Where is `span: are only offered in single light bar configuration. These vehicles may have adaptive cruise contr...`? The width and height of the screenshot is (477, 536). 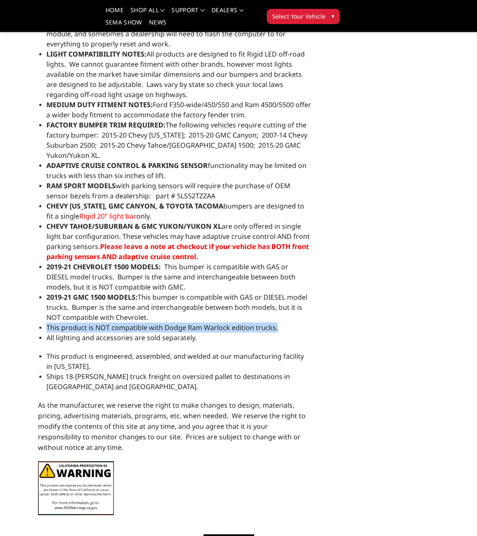 span: are only offered in single light bar configuration. These vehicles may have adaptive cruise contr... is located at coordinates (178, 241).